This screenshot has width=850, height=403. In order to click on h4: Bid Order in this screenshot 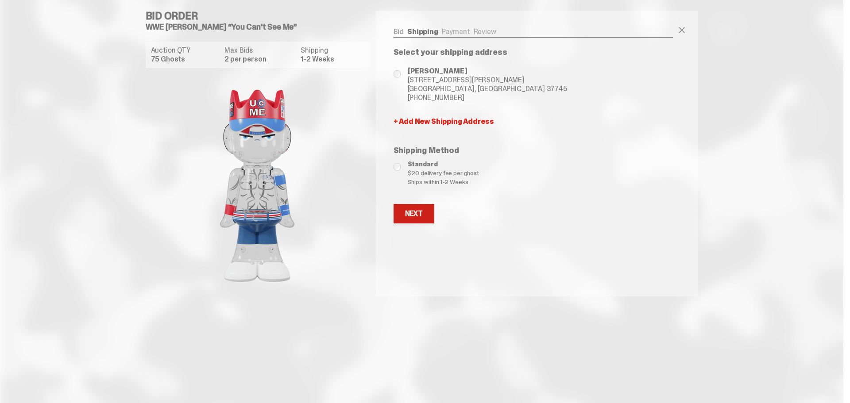, I will do `click(261, 16)`.